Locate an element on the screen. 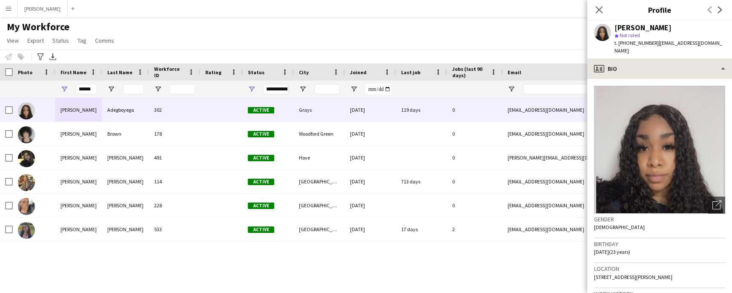 This screenshot has height=293, width=732. input: First Name Filter Input is located at coordinates (86, 89).